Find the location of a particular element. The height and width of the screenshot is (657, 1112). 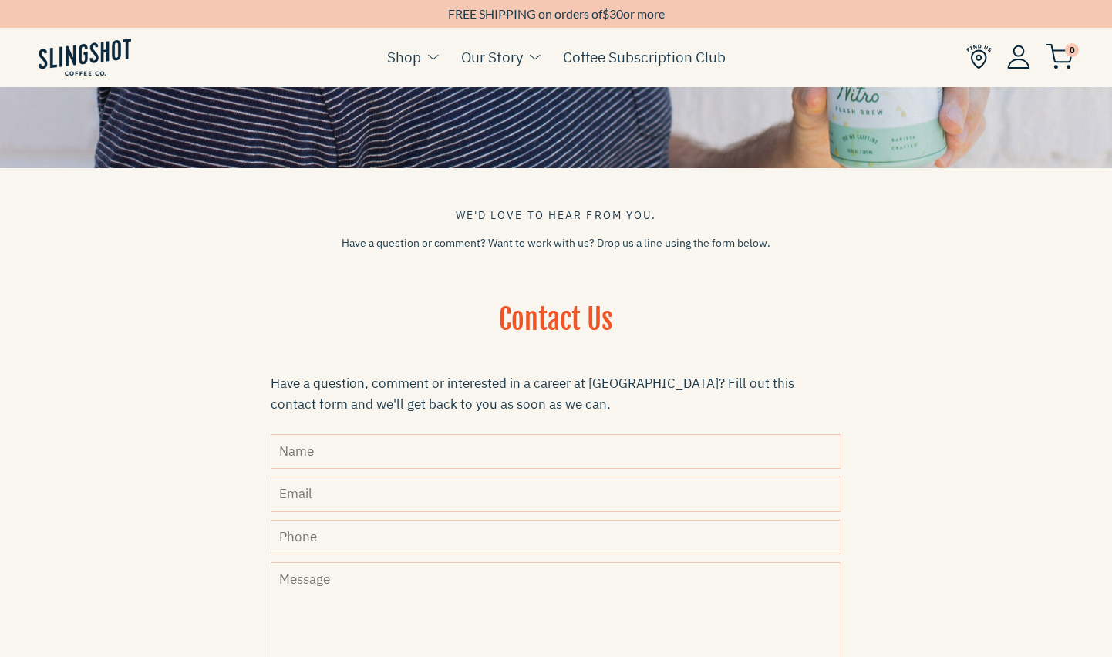

input: Phone is located at coordinates (556, 537).